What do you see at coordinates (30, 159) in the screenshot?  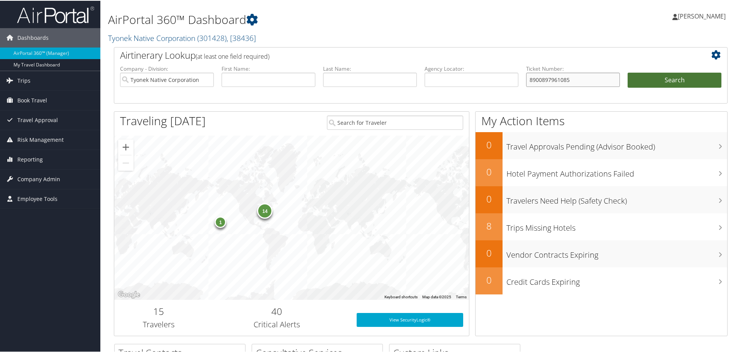 I see `span: Reporting` at bounding box center [30, 159].